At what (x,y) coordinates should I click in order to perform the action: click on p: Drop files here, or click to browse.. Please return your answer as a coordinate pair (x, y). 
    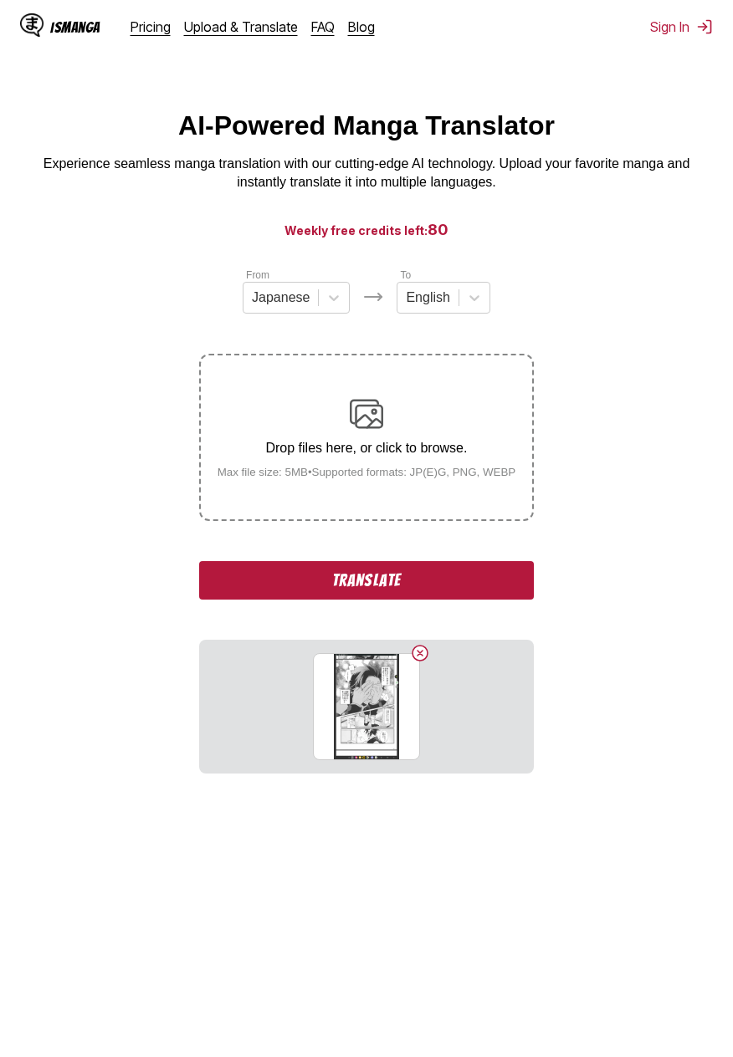
    Looking at the image, I should click on (366, 448).